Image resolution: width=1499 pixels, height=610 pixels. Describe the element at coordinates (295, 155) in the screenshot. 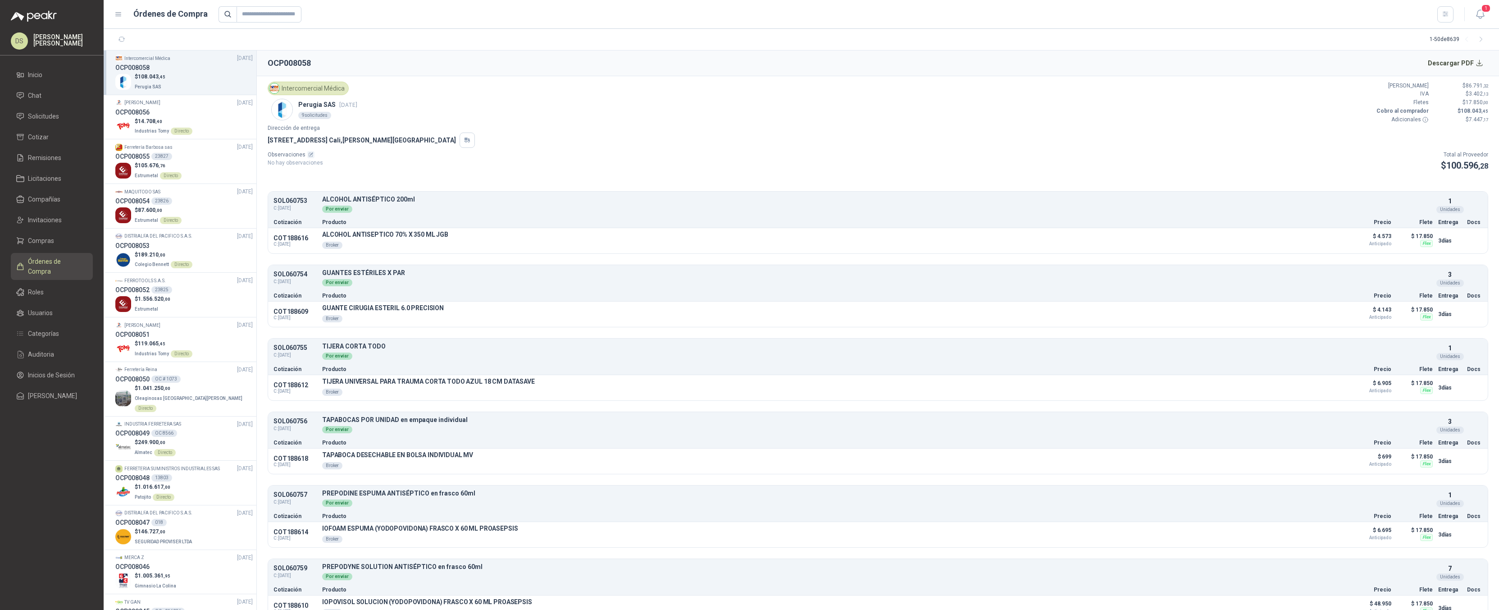

I see `p: Observaciones` at that location.